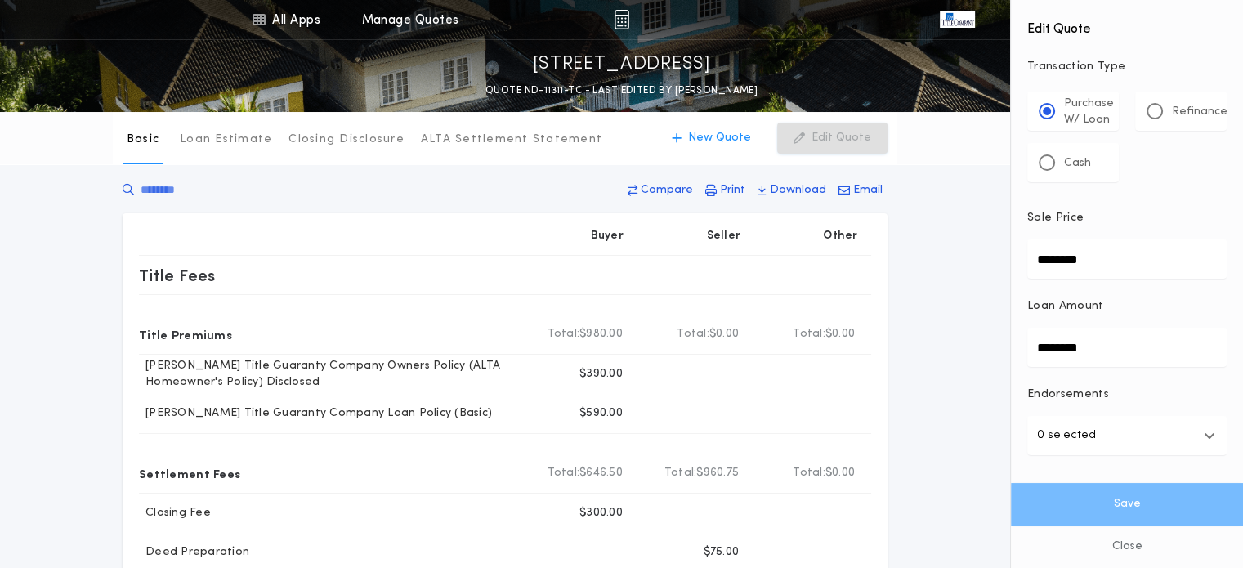 The width and height of the screenshot is (1243, 568). Describe the element at coordinates (1127, 25) in the screenshot. I see `h4: Edit Quote` at that location.